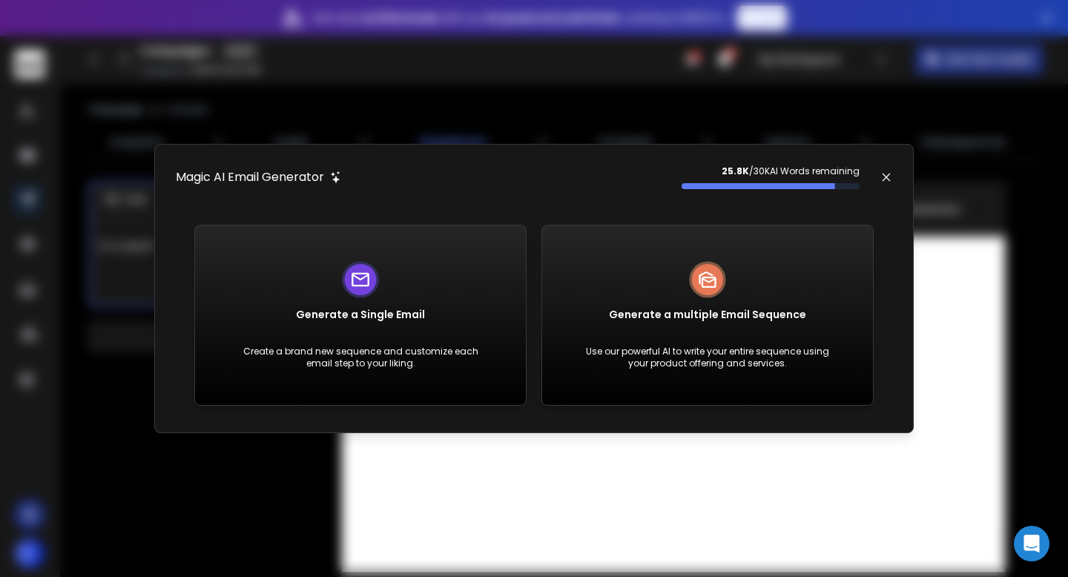  What do you see at coordinates (250, 177) in the screenshot?
I see `h1: Magic AI Email Generator` at bounding box center [250, 177].